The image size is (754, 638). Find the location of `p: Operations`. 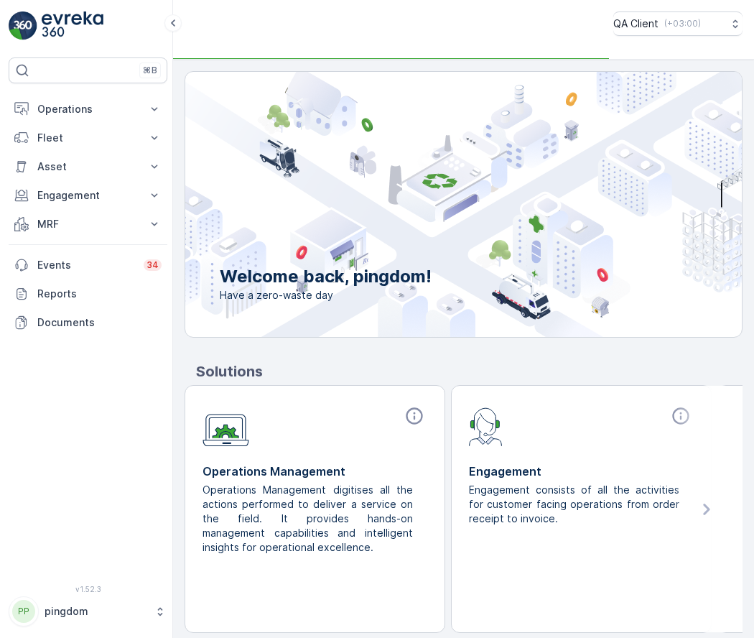

p: Operations is located at coordinates (88, 109).